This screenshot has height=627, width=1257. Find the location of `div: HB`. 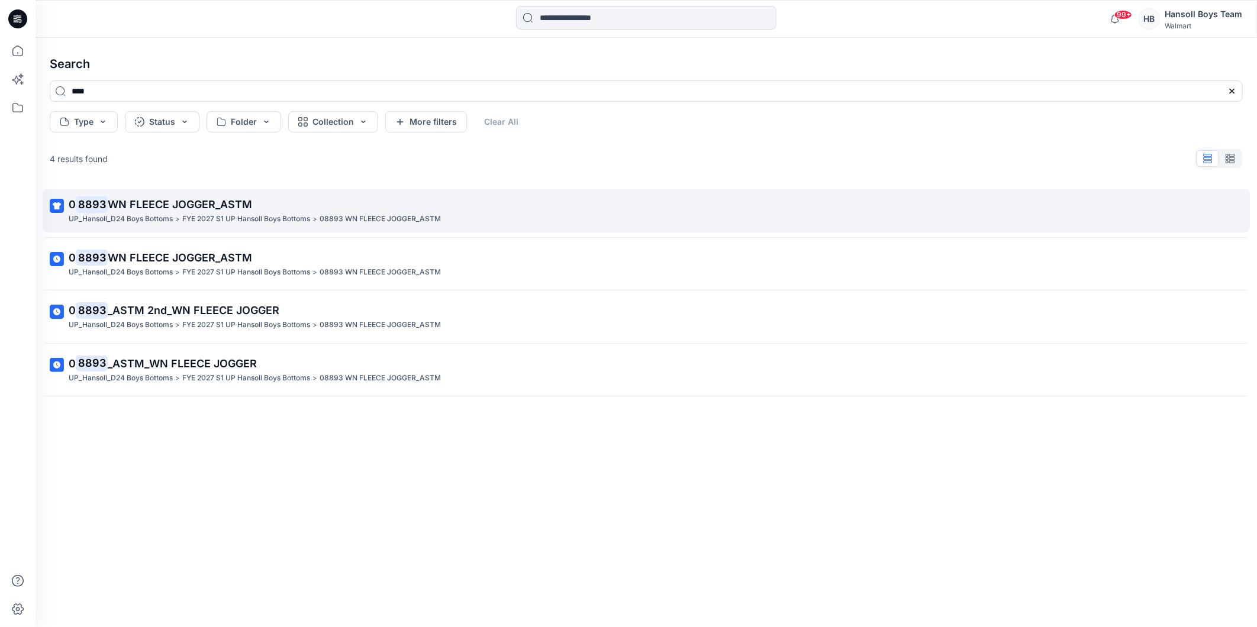

div: HB is located at coordinates (1149, 19).